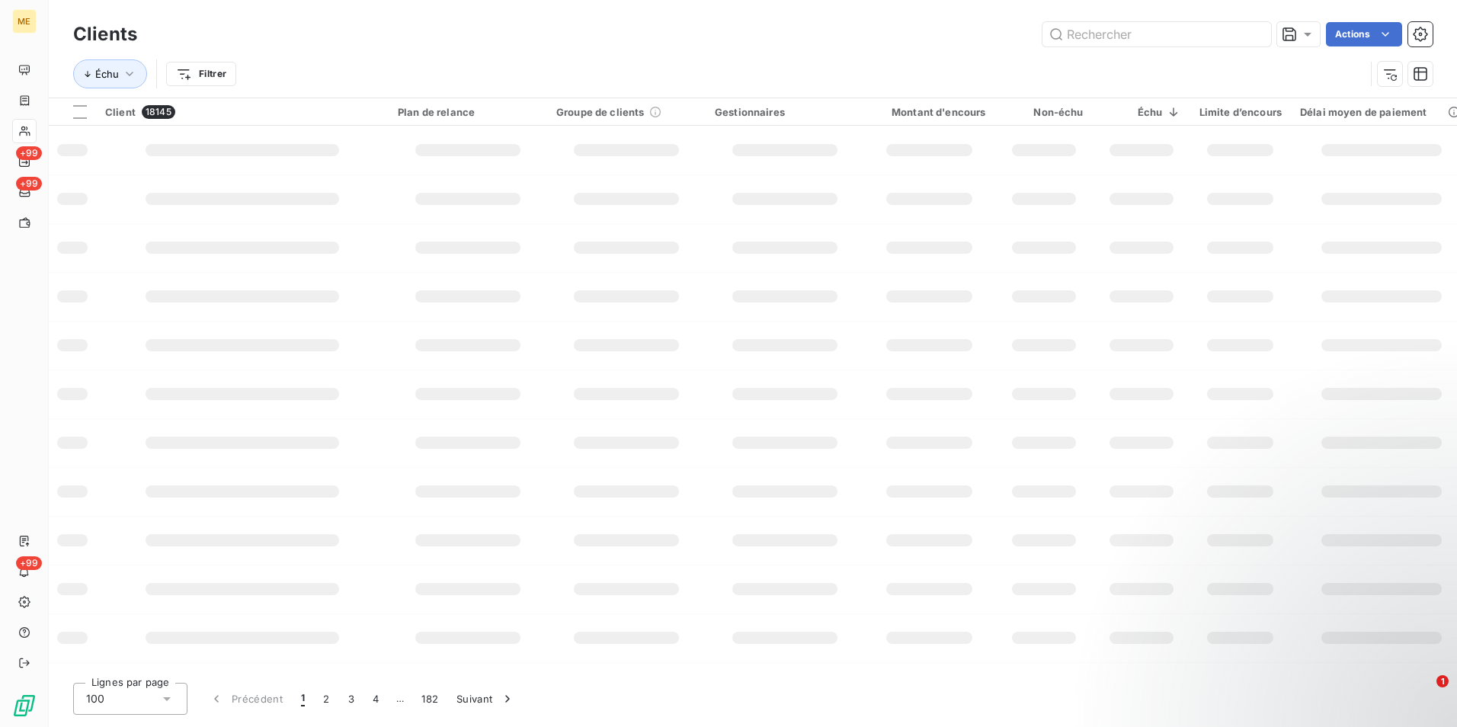 The width and height of the screenshot is (1457, 727). What do you see at coordinates (468, 112) in the screenshot?
I see `div: Plan de relance` at bounding box center [468, 112].